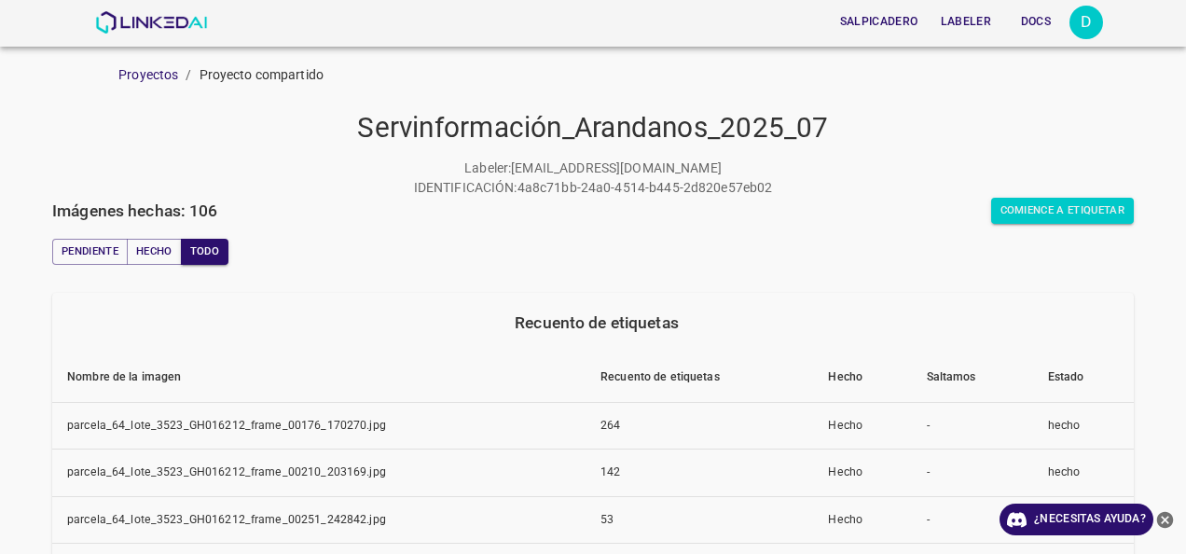  I want to click on h6: Imágenes hechas: 106, so click(135, 211).